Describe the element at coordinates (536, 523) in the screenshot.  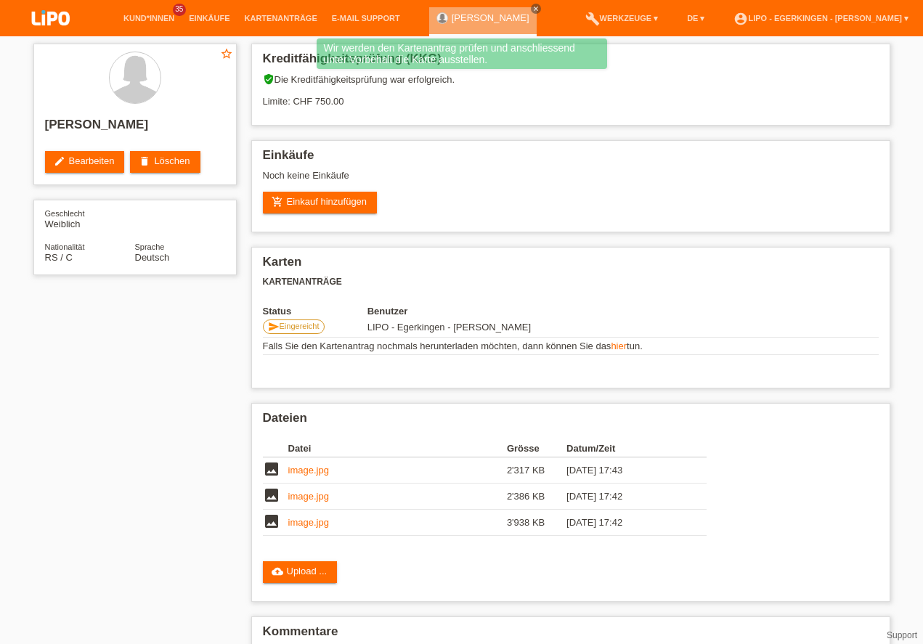
I see `td: 3'938 KB` at that location.